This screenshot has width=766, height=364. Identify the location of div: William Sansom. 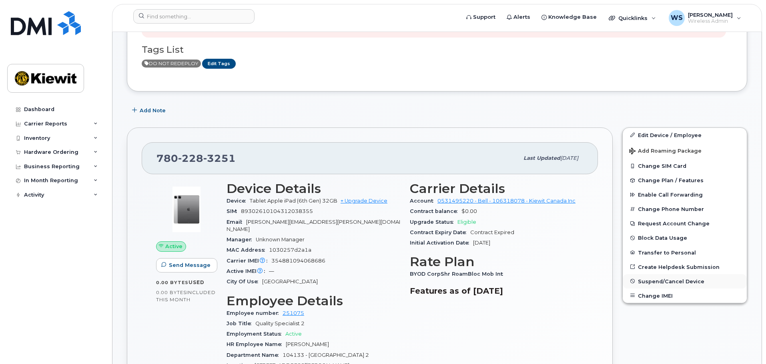
(704, 18).